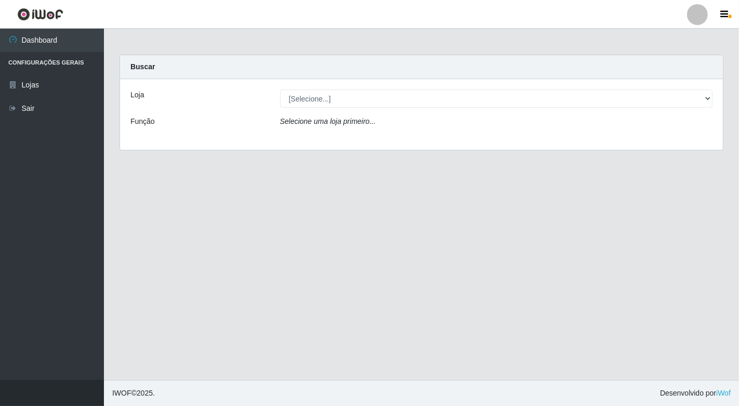 Image resolution: width=739 pixels, height=406 pixels. What do you see at coordinates (724, 393) in the screenshot?
I see `a: iWof` at bounding box center [724, 393].